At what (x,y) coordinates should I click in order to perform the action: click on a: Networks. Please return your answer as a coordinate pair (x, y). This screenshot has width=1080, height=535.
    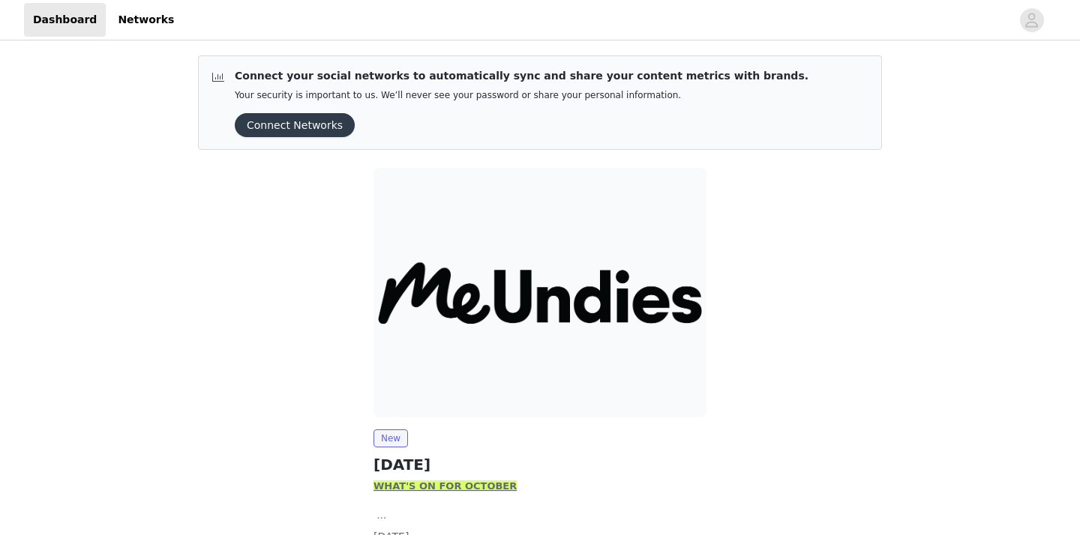
    Looking at the image, I should click on (145, 19).